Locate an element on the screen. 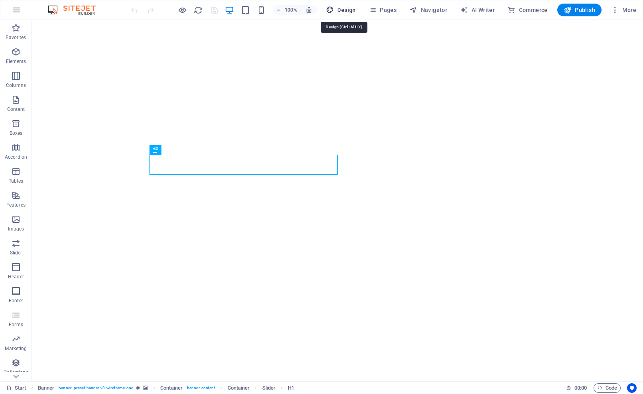 The height and width of the screenshot is (394, 643). span: Publish is located at coordinates (579, 10).